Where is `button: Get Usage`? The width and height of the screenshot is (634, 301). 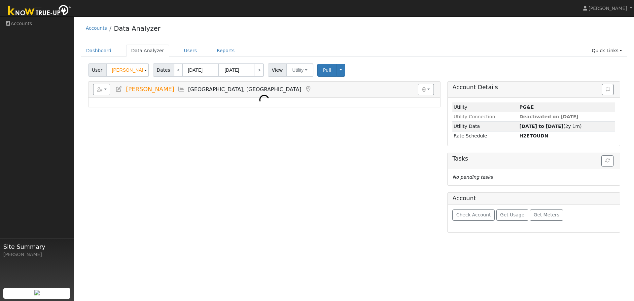
button: Get Usage is located at coordinates (512, 215).